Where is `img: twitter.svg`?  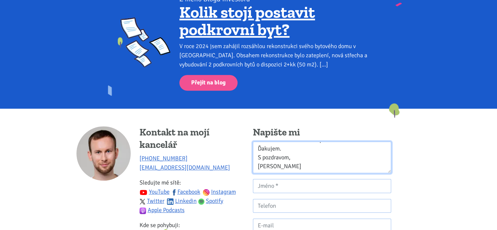
img: twitter.svg is located at coordinates (142, 201).